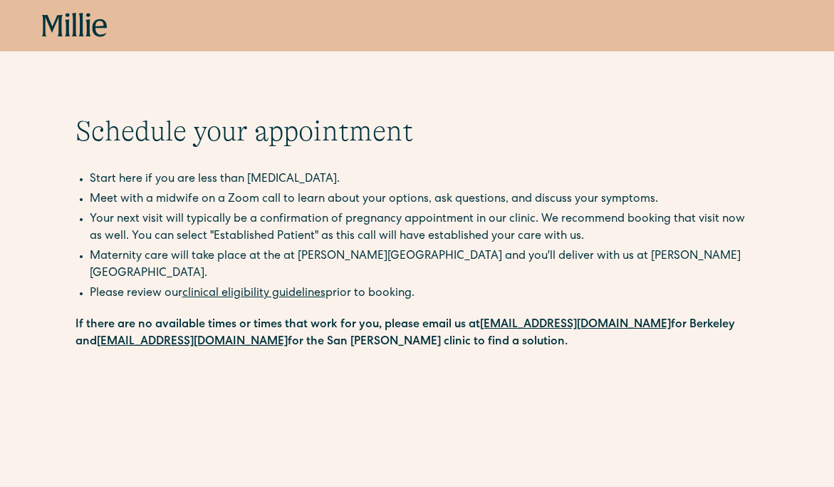  What do you see at coordinates (425, 199) in the screenshot?
I see `li: Meet with a midwife on a Zoom call to learn about your options, ask questions, and discuss your s...` at bounding box center [425, 199].